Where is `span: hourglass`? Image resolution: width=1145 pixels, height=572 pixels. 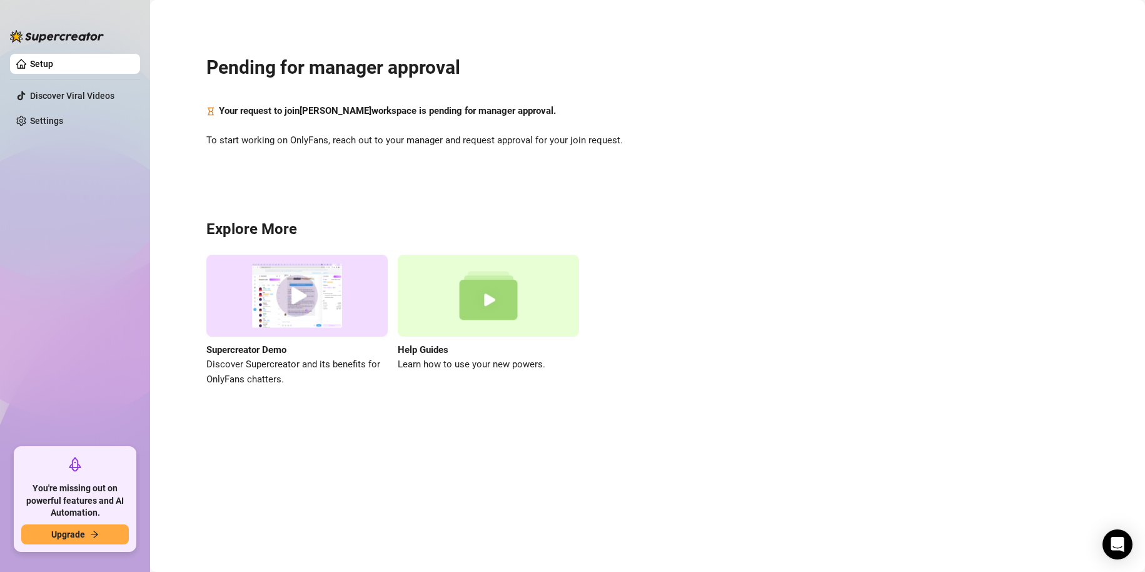 span: hourglass is located at coordinates (211, 111).